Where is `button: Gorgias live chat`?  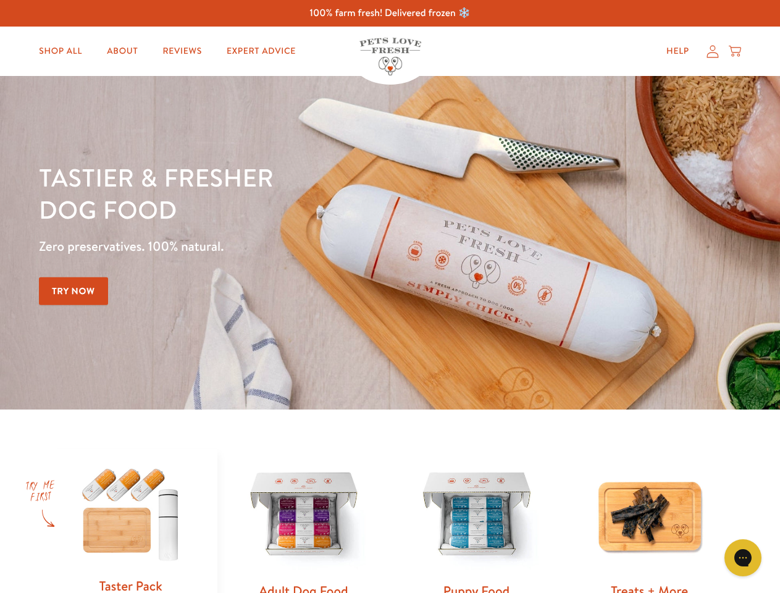 button: Gorgias live chat is located at coordinates (25, 23).